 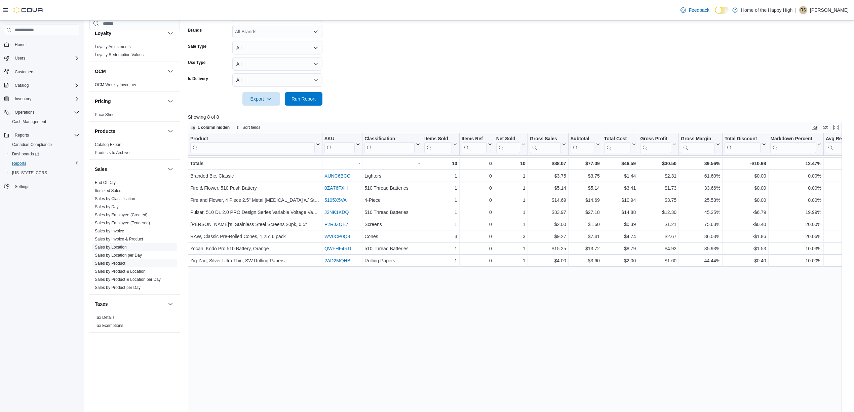 I want to click on div: Product, so click(x=252, y=139).